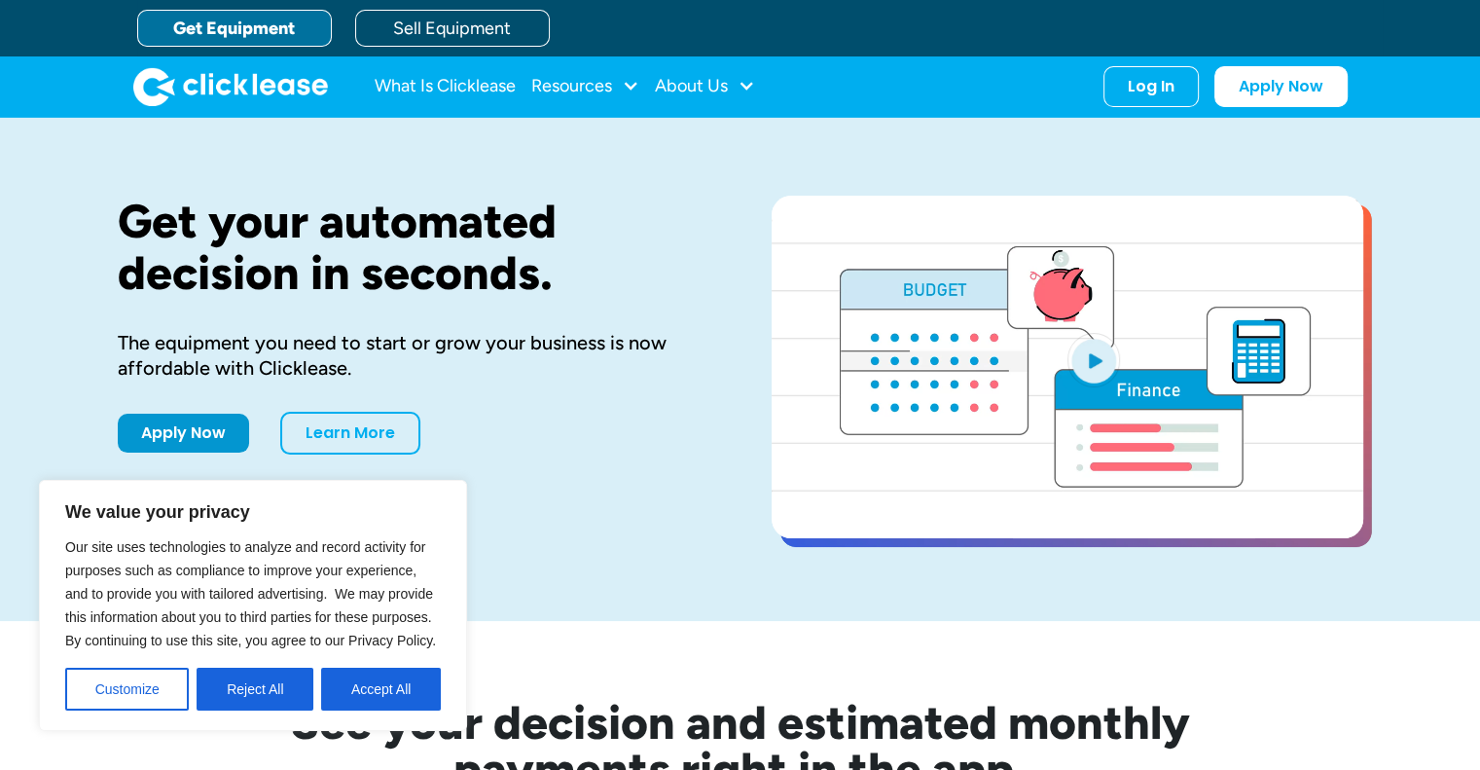  Describe the element at coordinates (126, 689) in the screenshot. I see `button: Customize` at that location.